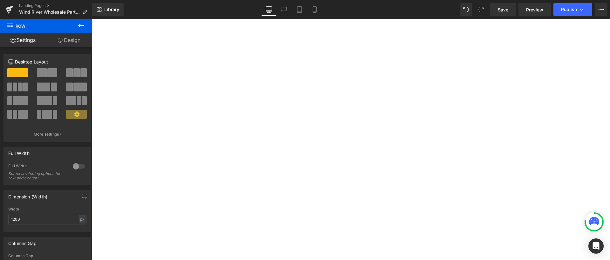  What do you see at coordinates (503, 10) in the screenshot?
I see `span: Save` at bounding box center [503, 10].